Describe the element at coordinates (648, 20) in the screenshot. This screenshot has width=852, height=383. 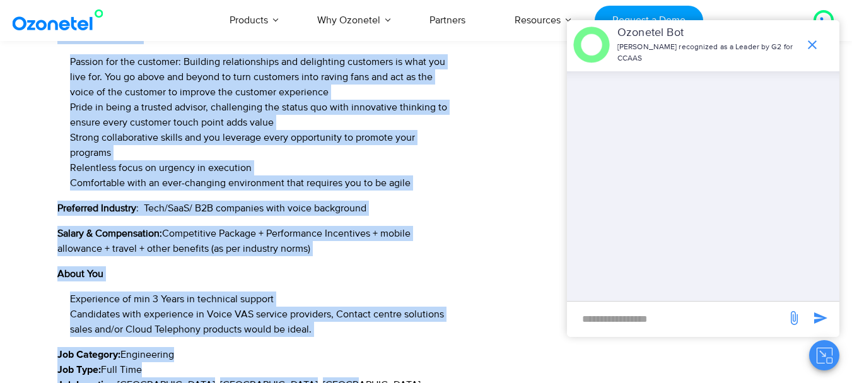
I see `a: Request a Demo` at that location.